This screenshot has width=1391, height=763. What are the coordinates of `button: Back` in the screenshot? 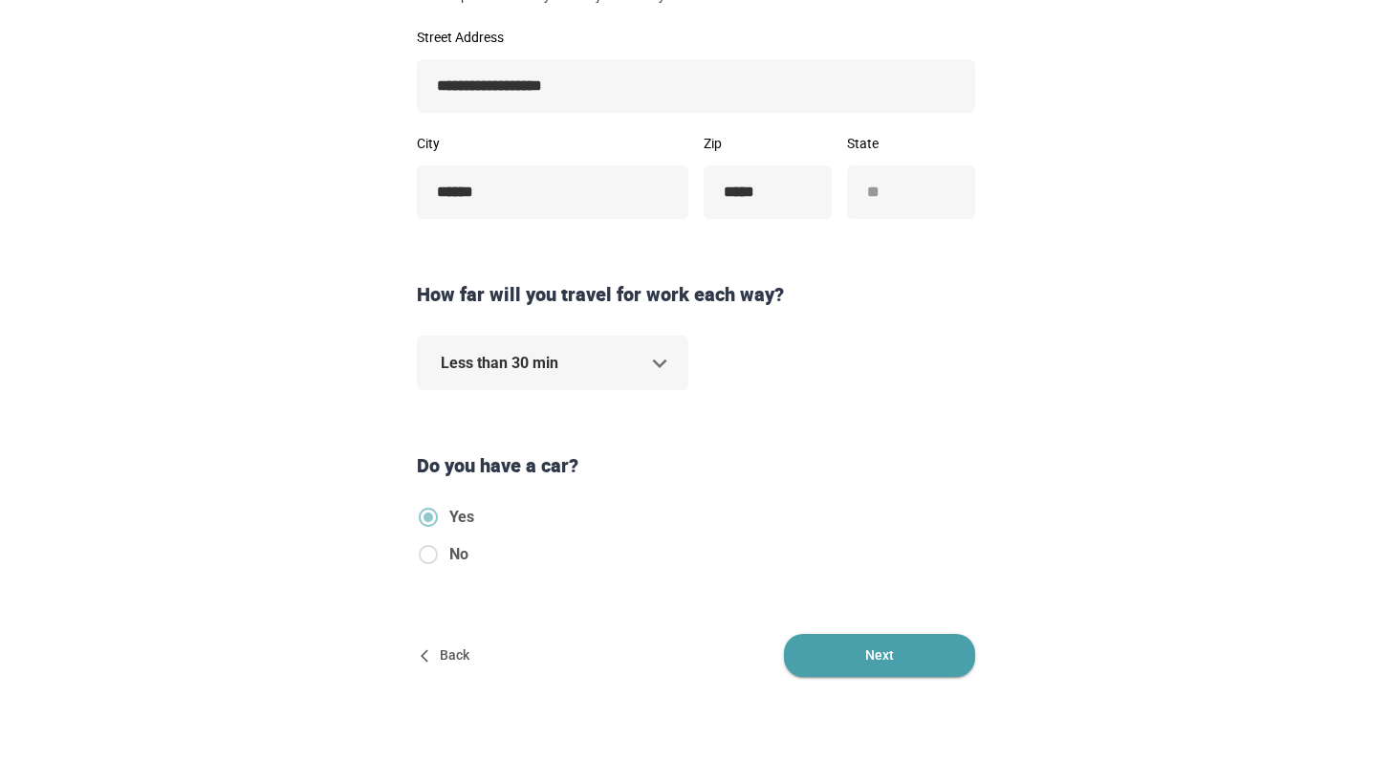 It's located at (447, 655).